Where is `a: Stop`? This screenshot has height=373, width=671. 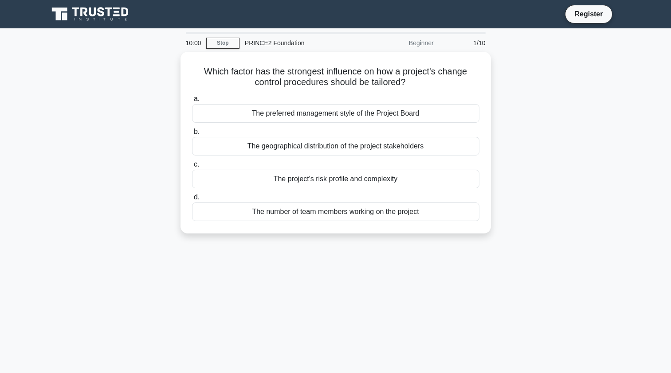 a: Stop is located at coordinates (222, 43).